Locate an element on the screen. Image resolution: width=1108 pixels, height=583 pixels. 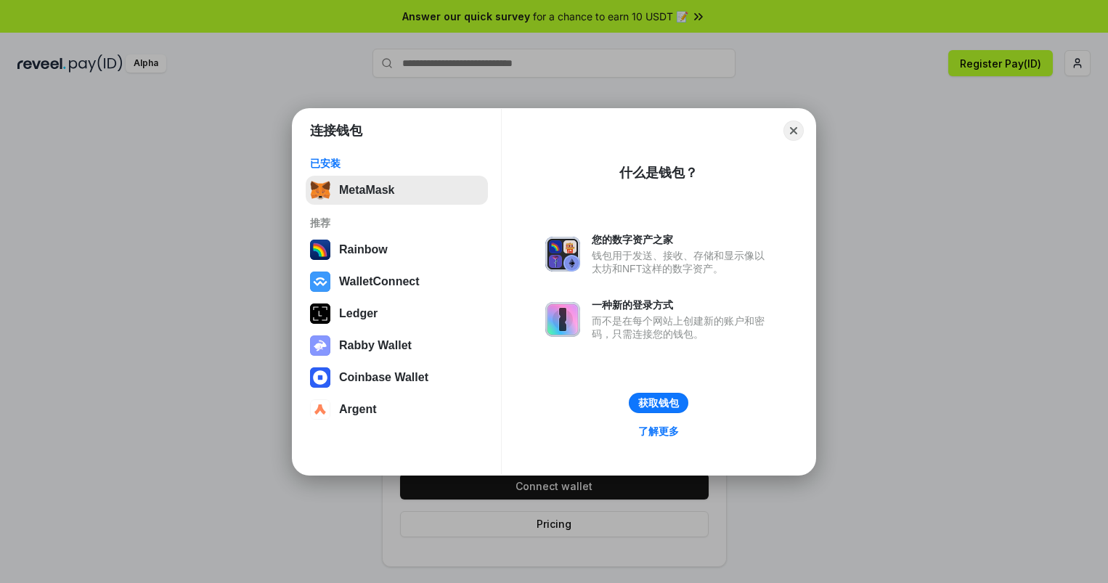
button: Close is located at coordinates (793, 131).